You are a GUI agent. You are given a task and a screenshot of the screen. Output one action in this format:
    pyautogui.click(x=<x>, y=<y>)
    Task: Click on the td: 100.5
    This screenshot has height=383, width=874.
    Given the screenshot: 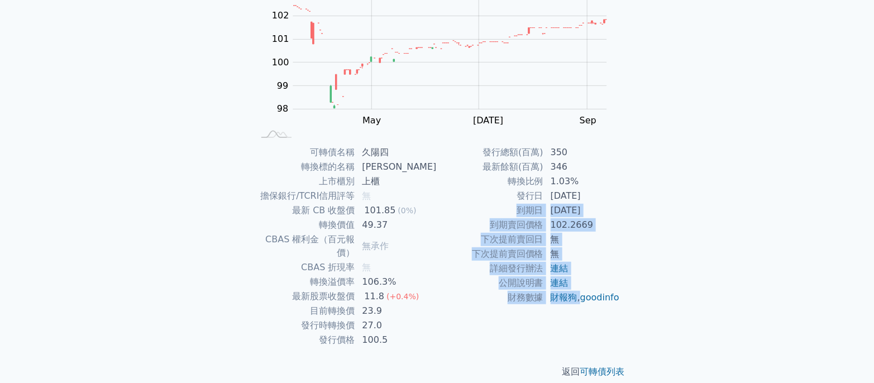 What is the action you would take?
    pyautogui.click(x=396, y=340)
    